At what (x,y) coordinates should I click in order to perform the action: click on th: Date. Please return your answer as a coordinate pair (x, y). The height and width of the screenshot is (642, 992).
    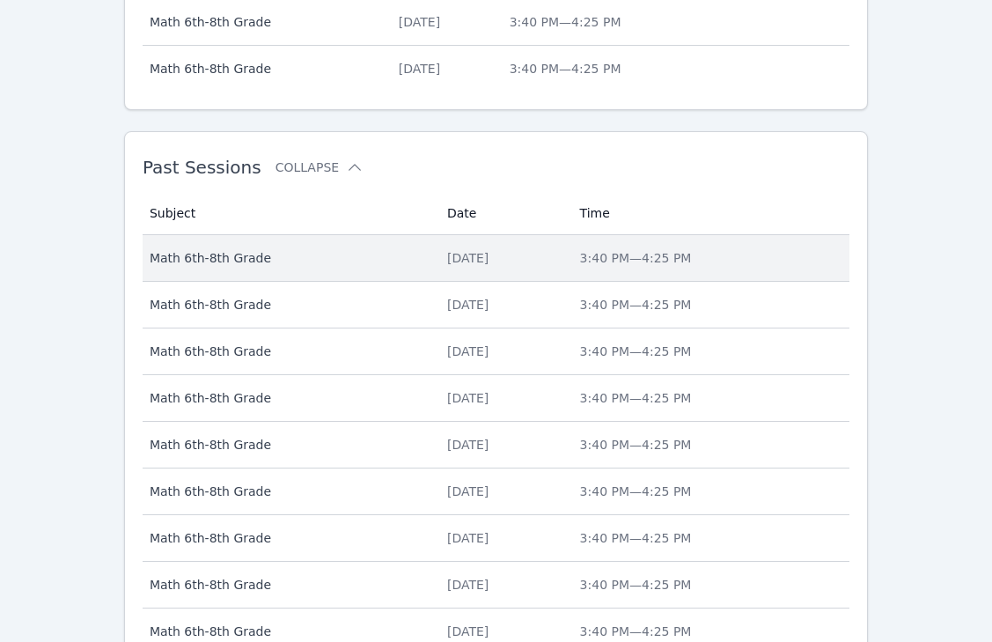
    Looking at the image, I should click on (502, 213).